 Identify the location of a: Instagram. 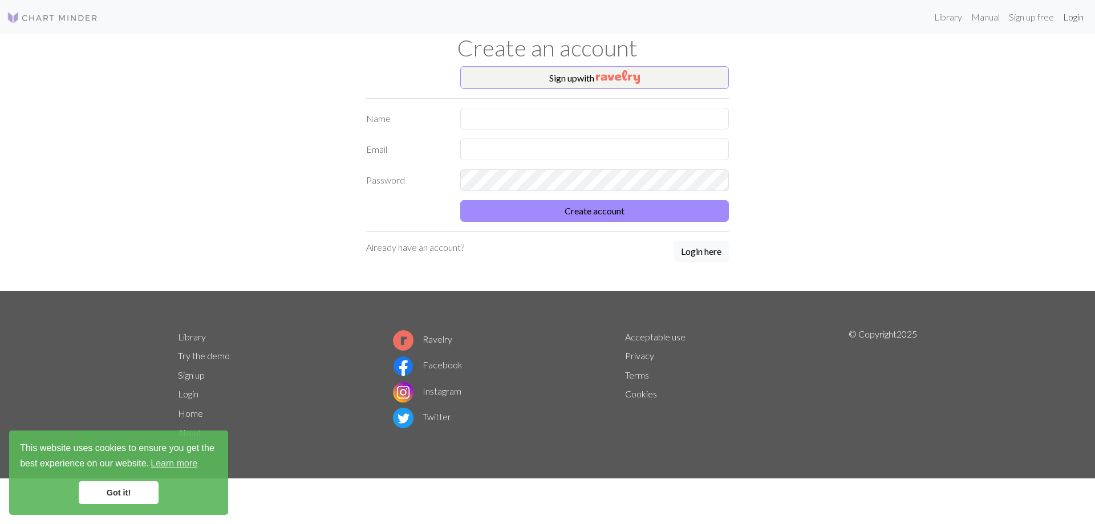
(427, 390).